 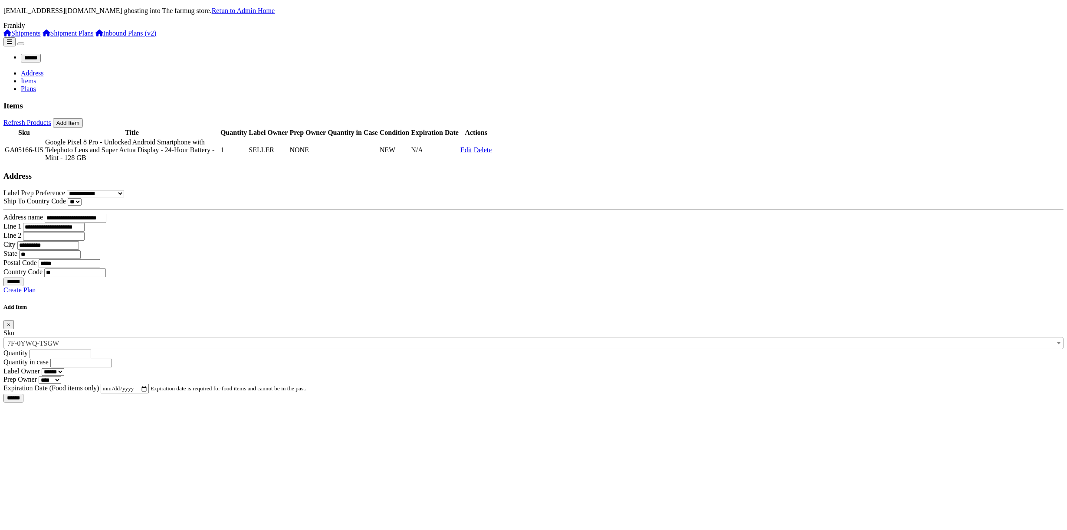 What do you see at coordinates (22, 33) in the screenshot?
I see `a: Shipments` at bounding box center [22, 33].